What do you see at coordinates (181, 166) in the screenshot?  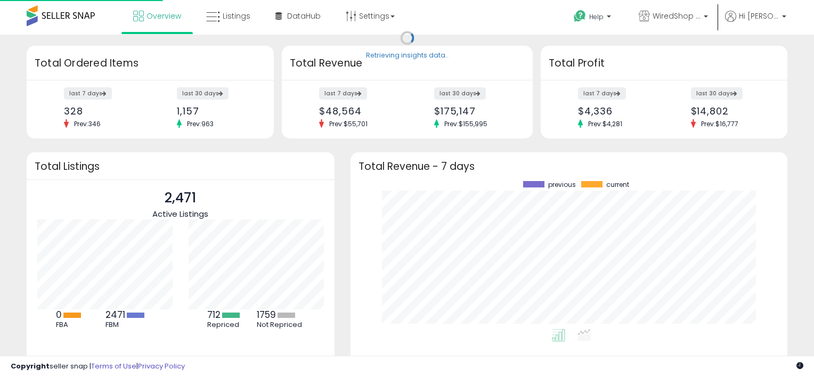 I see `h3: Total Listings` at bounding box center [181, 166].